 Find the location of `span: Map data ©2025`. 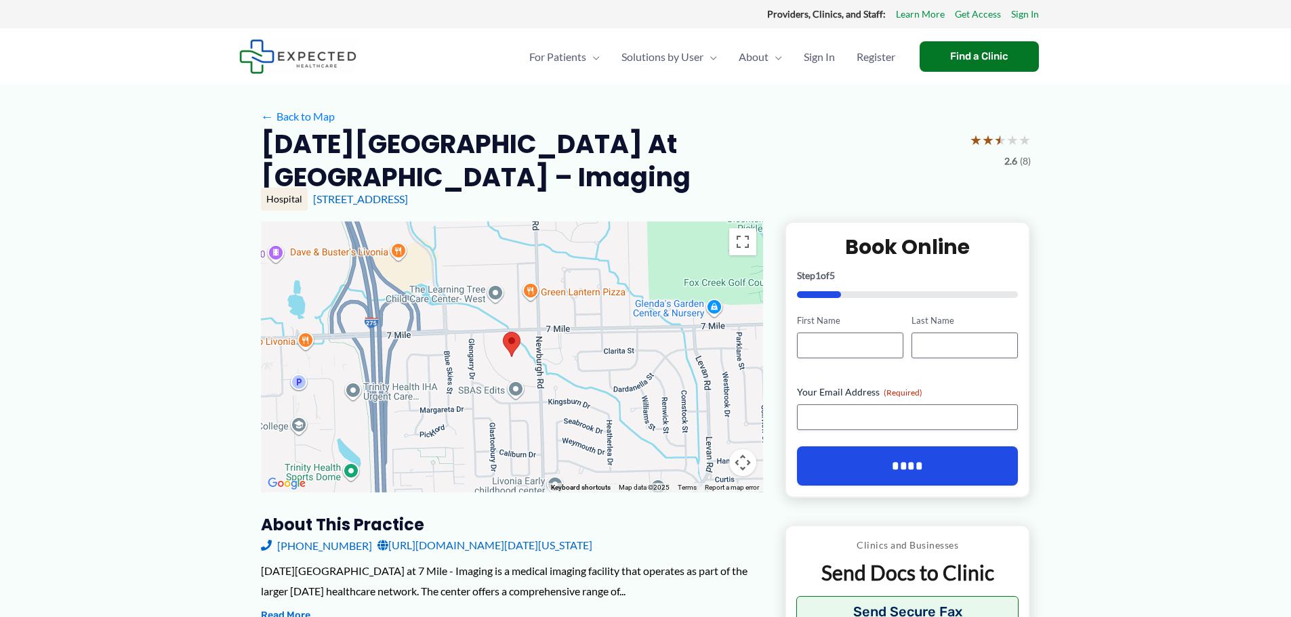

span: Map data ©2025 is located at coordinates (644, 487).